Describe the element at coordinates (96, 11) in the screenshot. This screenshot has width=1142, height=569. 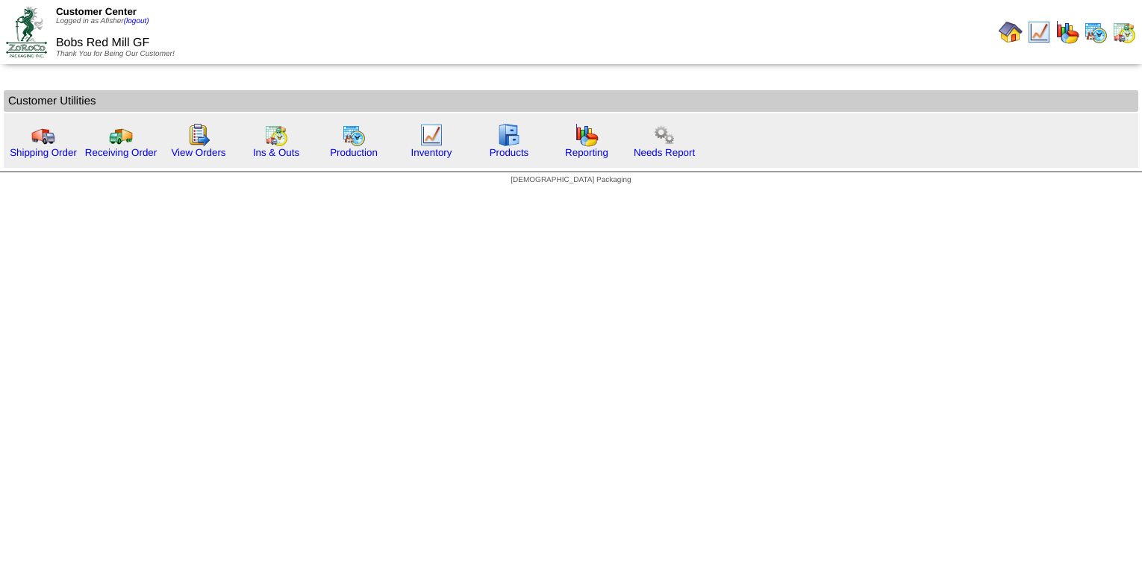
I see `span: Customer Center` at that location.